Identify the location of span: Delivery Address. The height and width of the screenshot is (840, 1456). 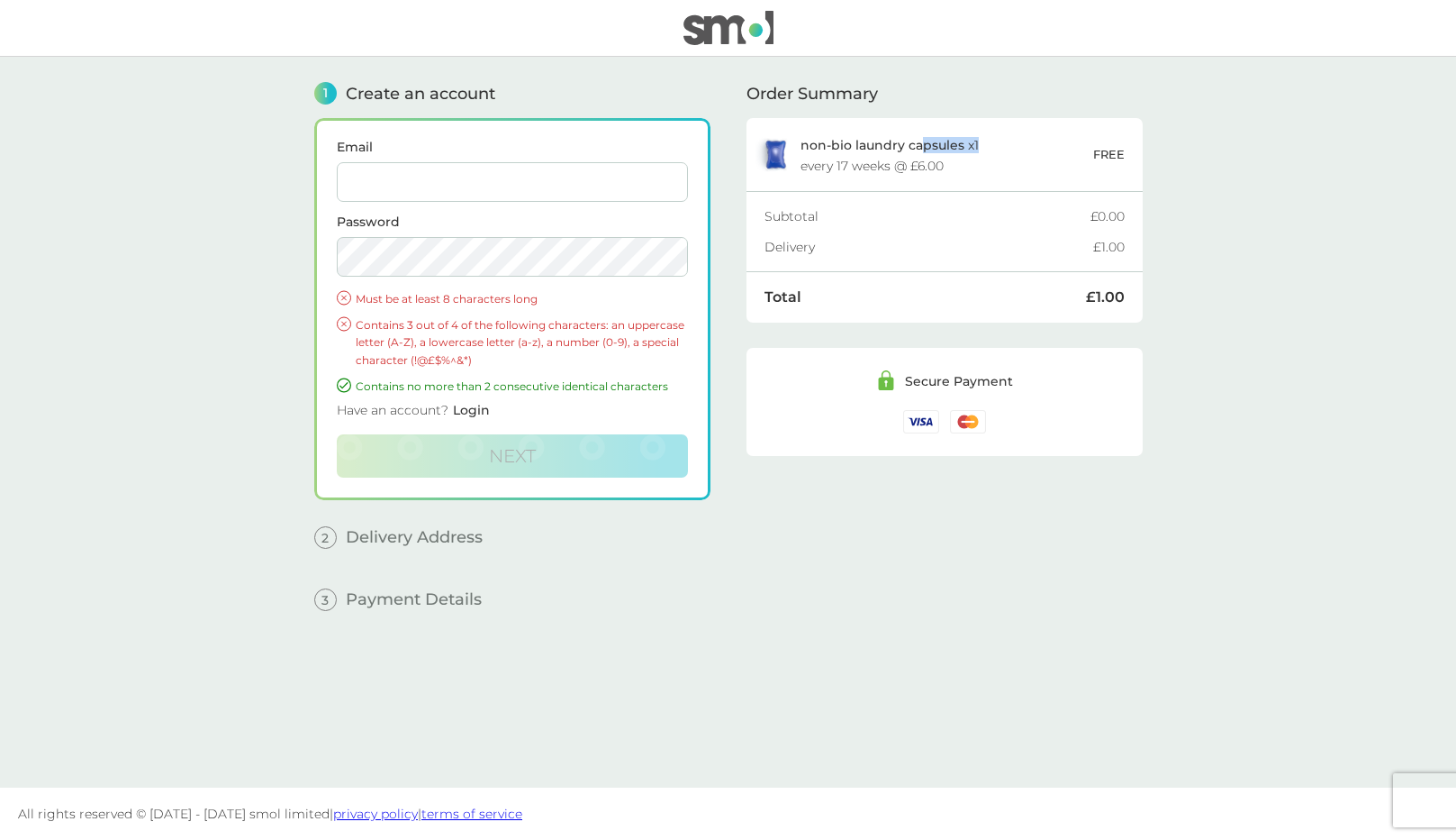
(414, 537).